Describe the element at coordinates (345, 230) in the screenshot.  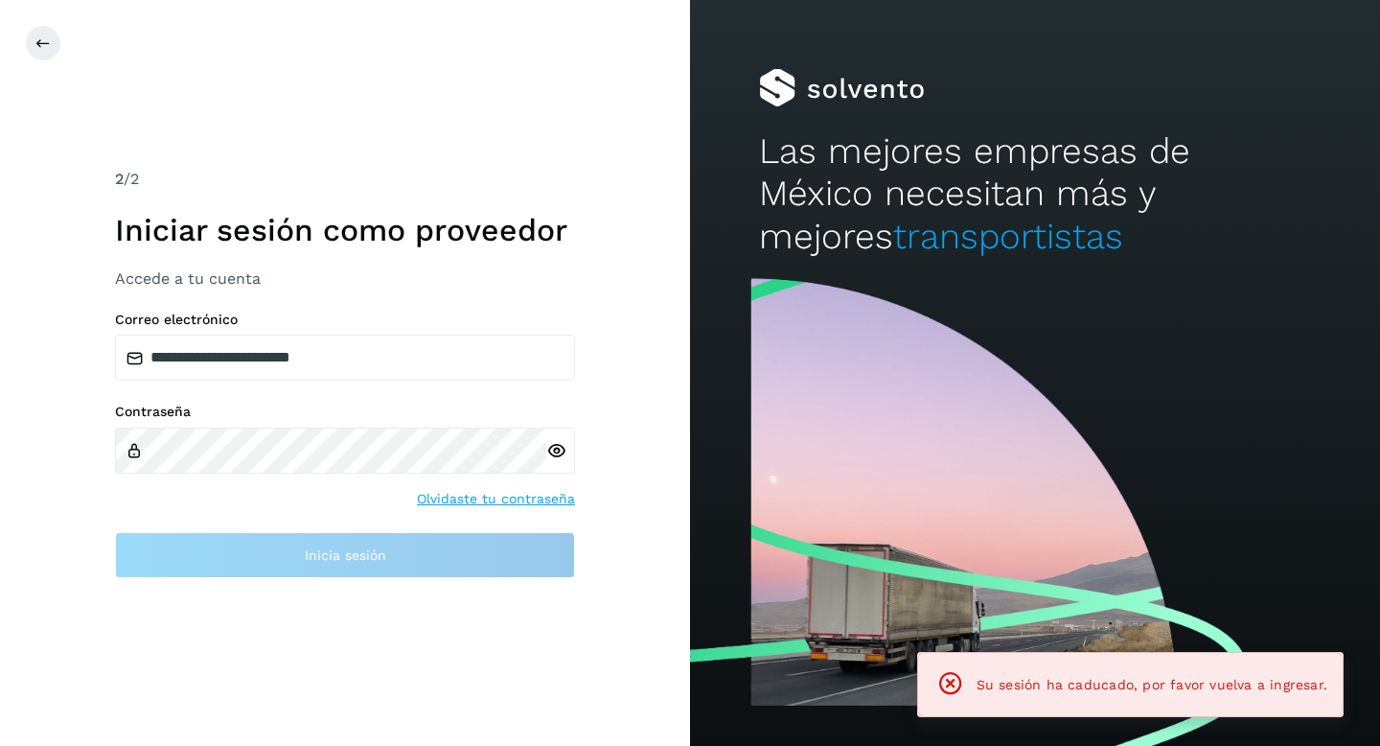
I see `h1: Iniciar sesión como proveedor` at that location.